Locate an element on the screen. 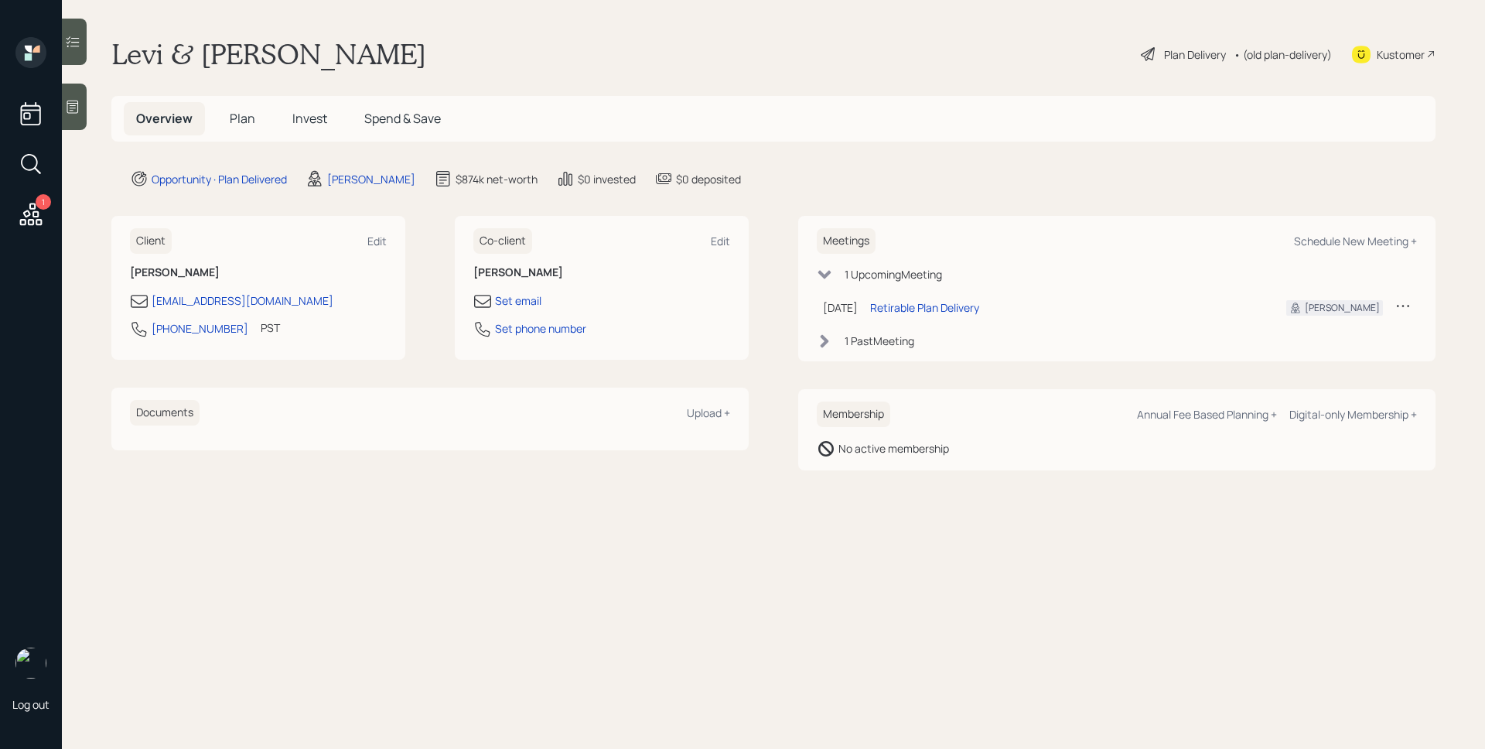  span: Overview is located at coordinates (164, 118).